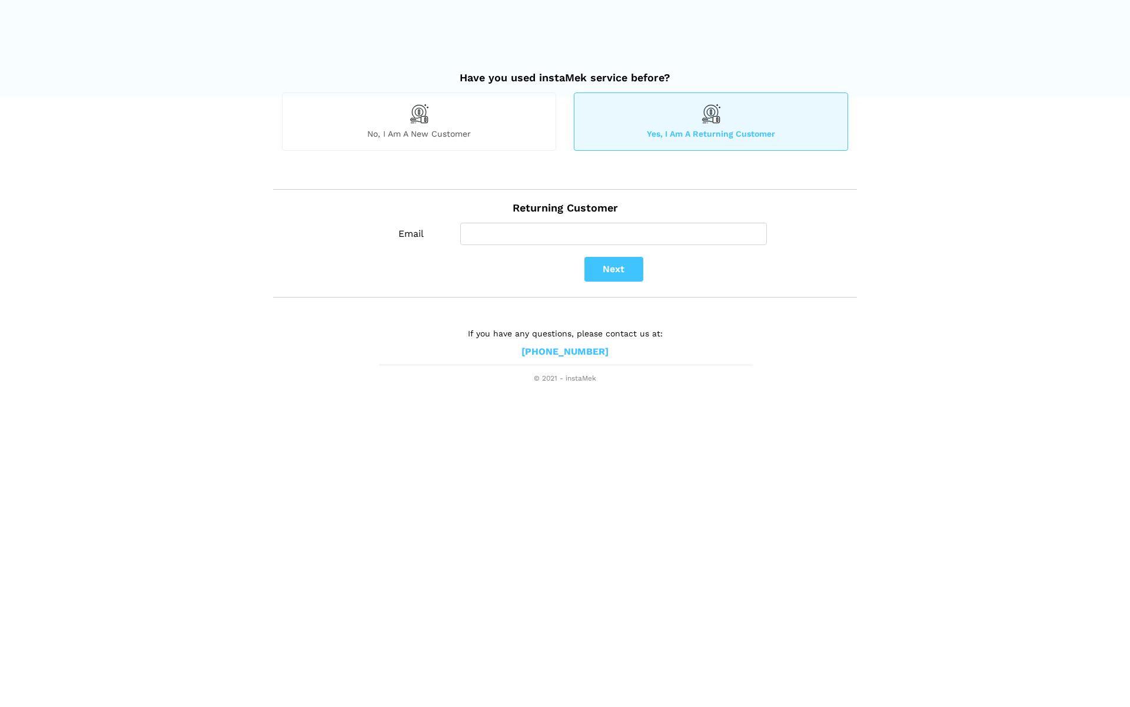 The width and height of the screenshot is (1130, 707). Describe the element at coordinates (419, 134) in the screenshot. I see `span: No, I am a new customer` at that location.